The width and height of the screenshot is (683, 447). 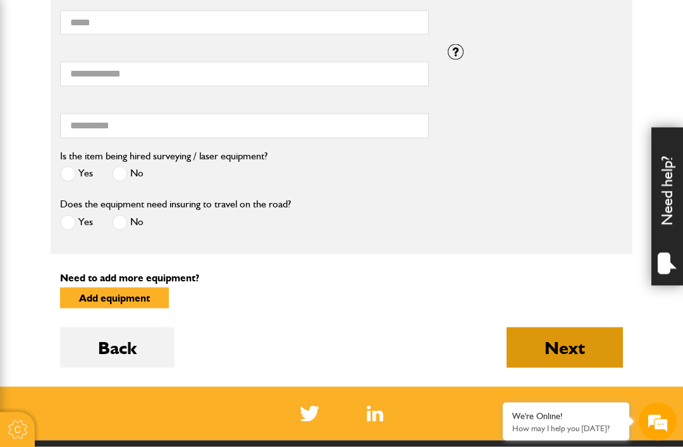 What do you see at coordinates (123, 206) in the screenshot?
I see `input: Enter your phone number` at bounding box center [123, 206].